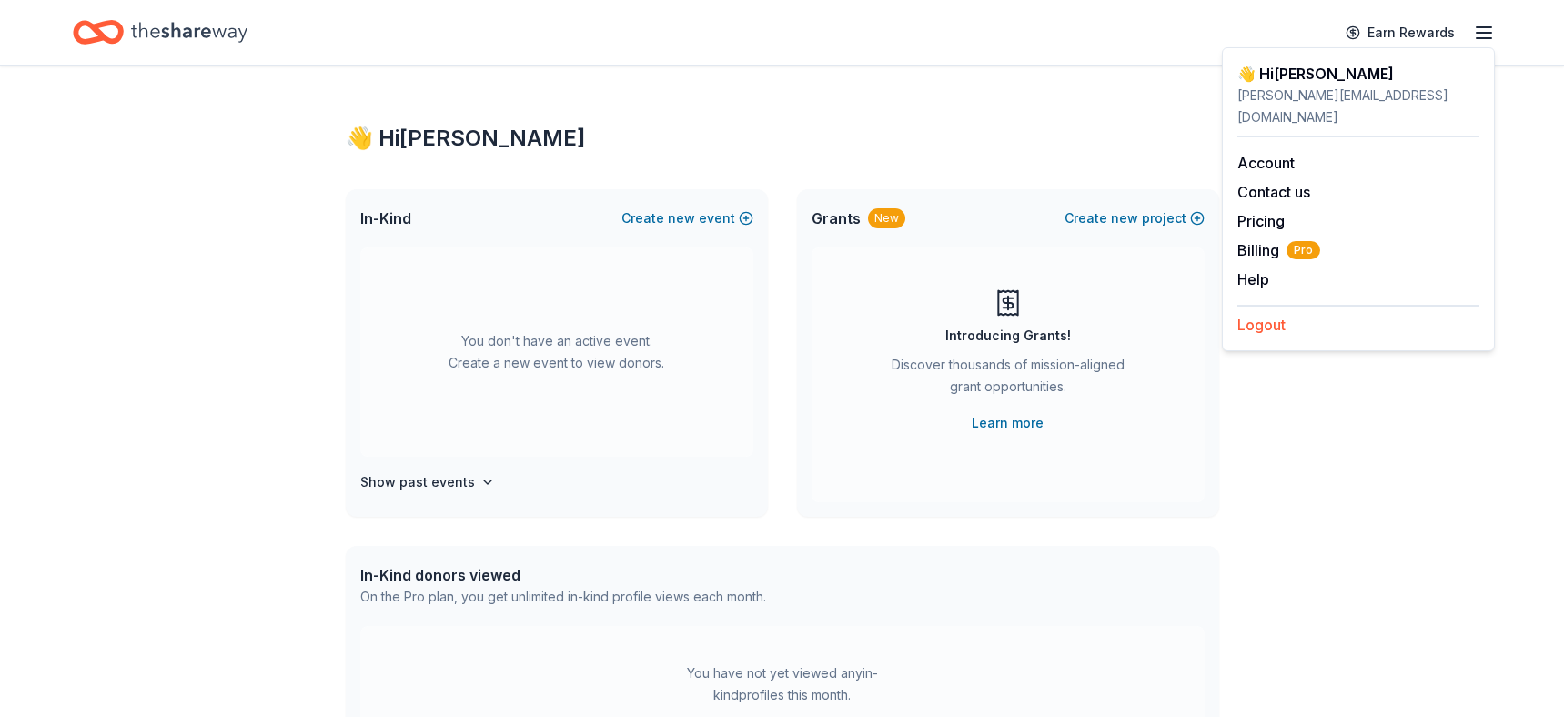 The image size is (1564, 717). I want to click on button: Show past events, so click(428, 482).